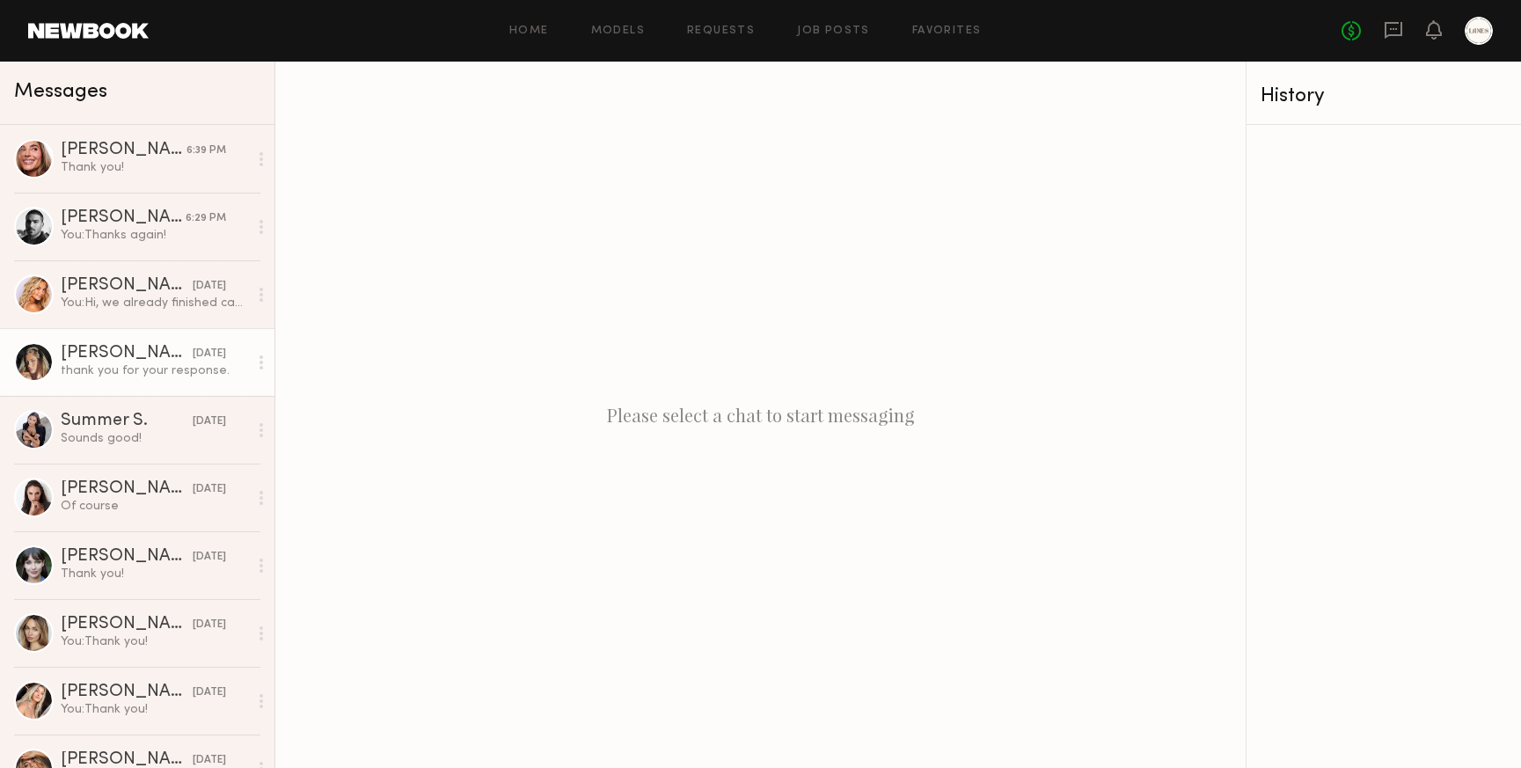 This screenshot has width=1521, height=768. What do you see at coordinates (154, 506) in the screenshot?
I see `div: Of course` at bounding box center [154, 506].